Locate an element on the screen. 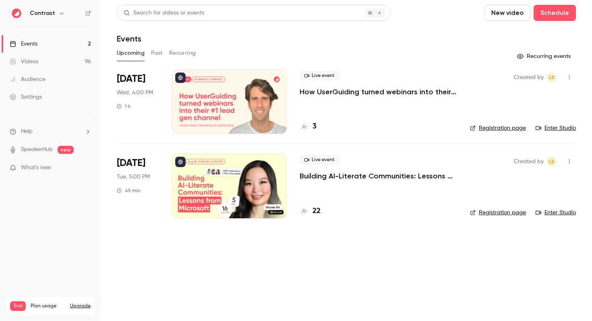  div: 1 h is located at coordinates (124, 106).